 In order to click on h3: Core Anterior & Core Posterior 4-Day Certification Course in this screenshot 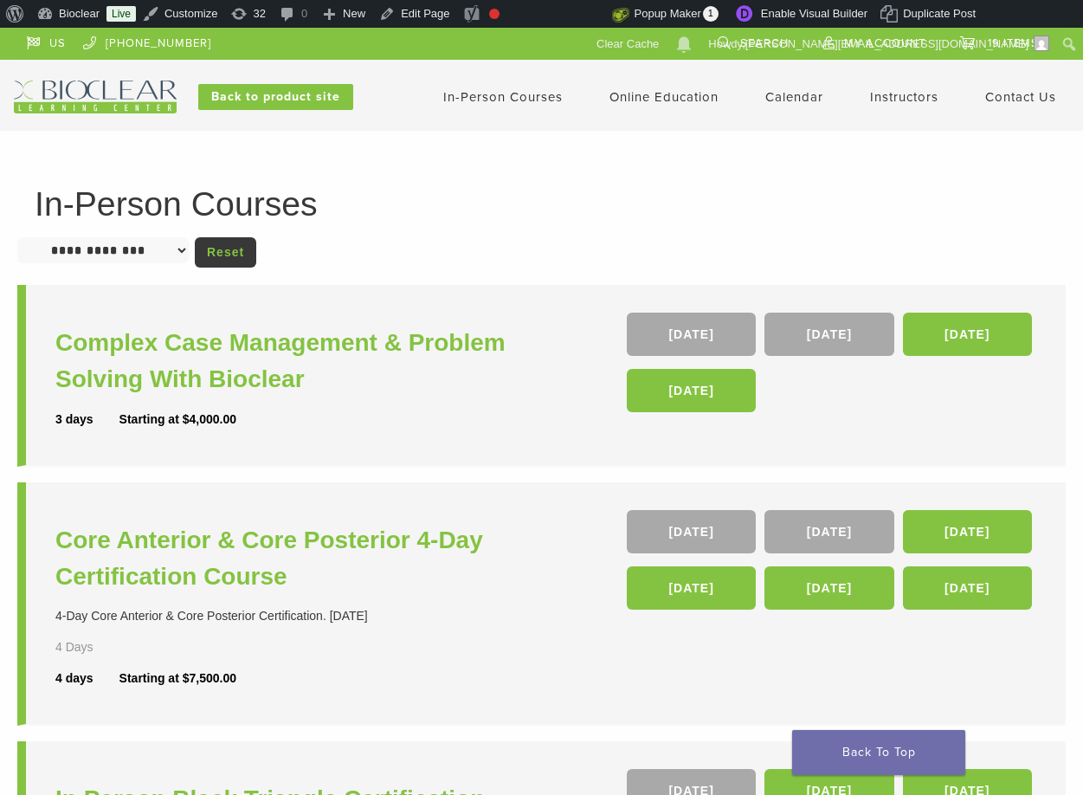, I will do `click(300, 558)`.